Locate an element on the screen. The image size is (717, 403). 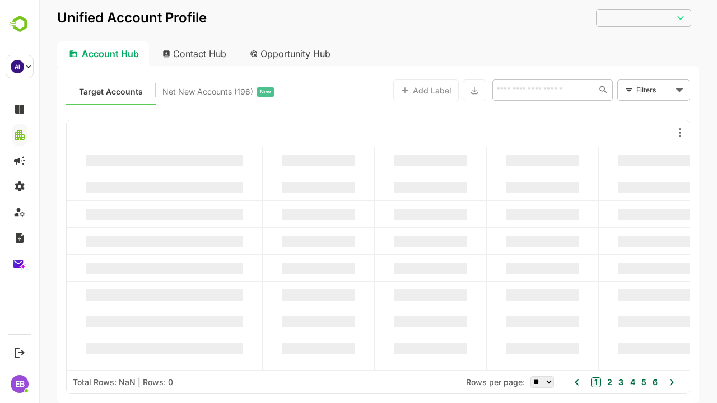
div: Newly surfaced ICP-fit accounts from Intent, Website, LinkedIn, and other engagement signals. is located at coordinates (179, 92).